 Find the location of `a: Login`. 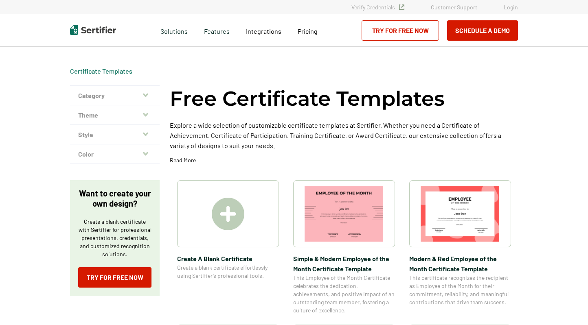

a: Login is located at coordinates (511, 7).